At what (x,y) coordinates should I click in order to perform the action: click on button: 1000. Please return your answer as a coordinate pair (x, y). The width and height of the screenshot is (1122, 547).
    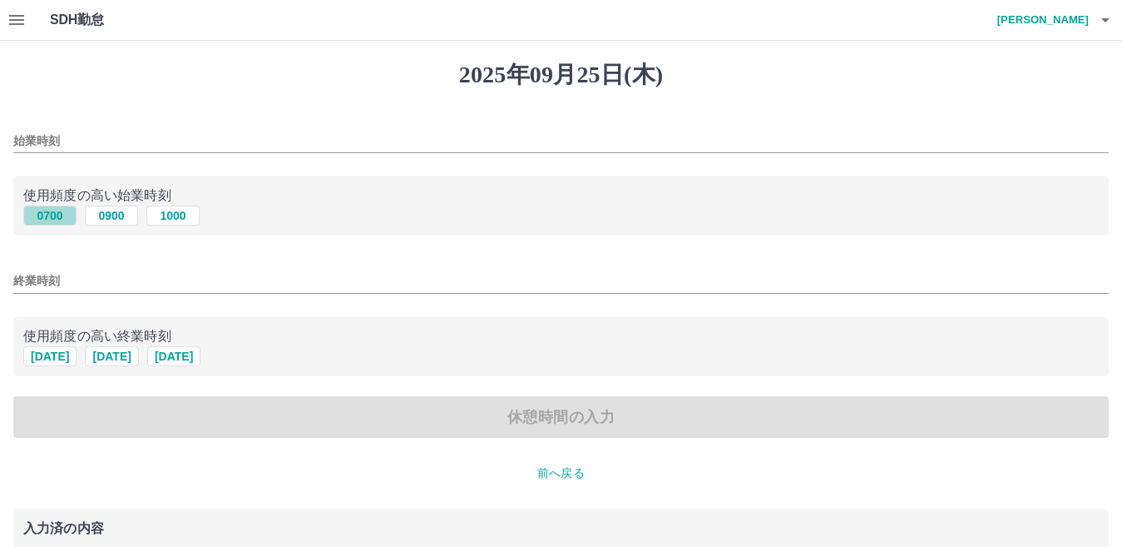
    Looking at the image, I should click on (173, 215).